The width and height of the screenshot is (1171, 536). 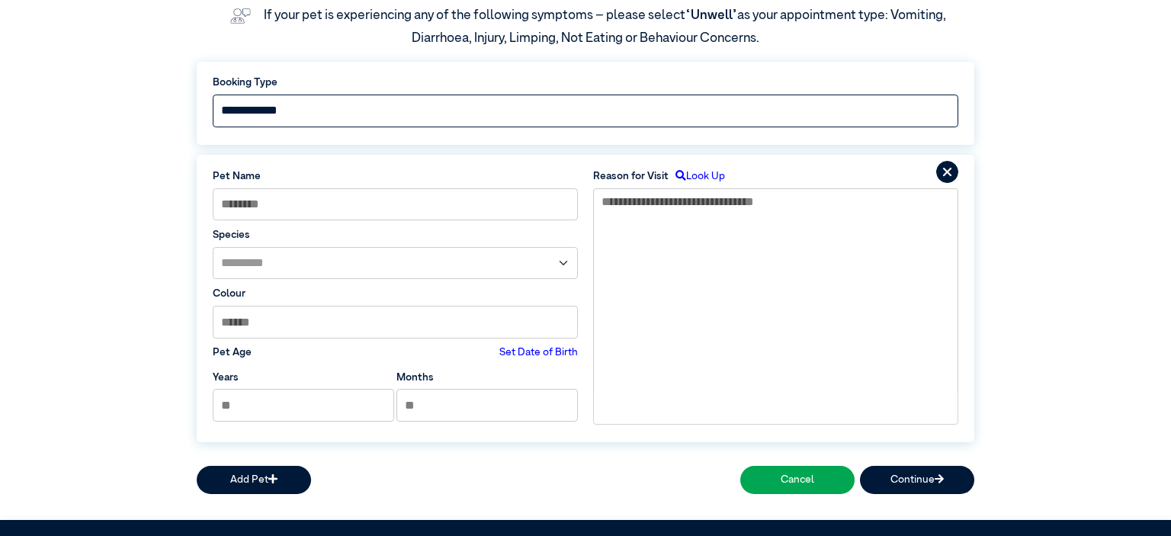 What do you see at coordinates (395, 176) in the screenshot?
I see `label: Pet Name` at bounding box center [395, 176].